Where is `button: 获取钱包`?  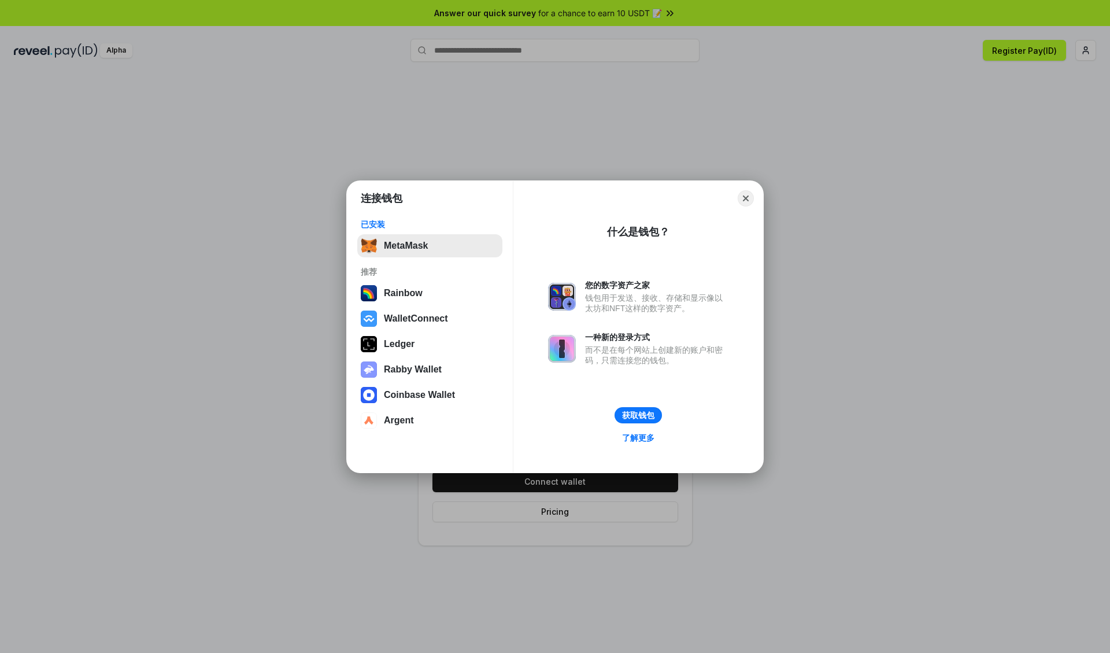
button: 获取钱包 is located at coordinates (638, 415).